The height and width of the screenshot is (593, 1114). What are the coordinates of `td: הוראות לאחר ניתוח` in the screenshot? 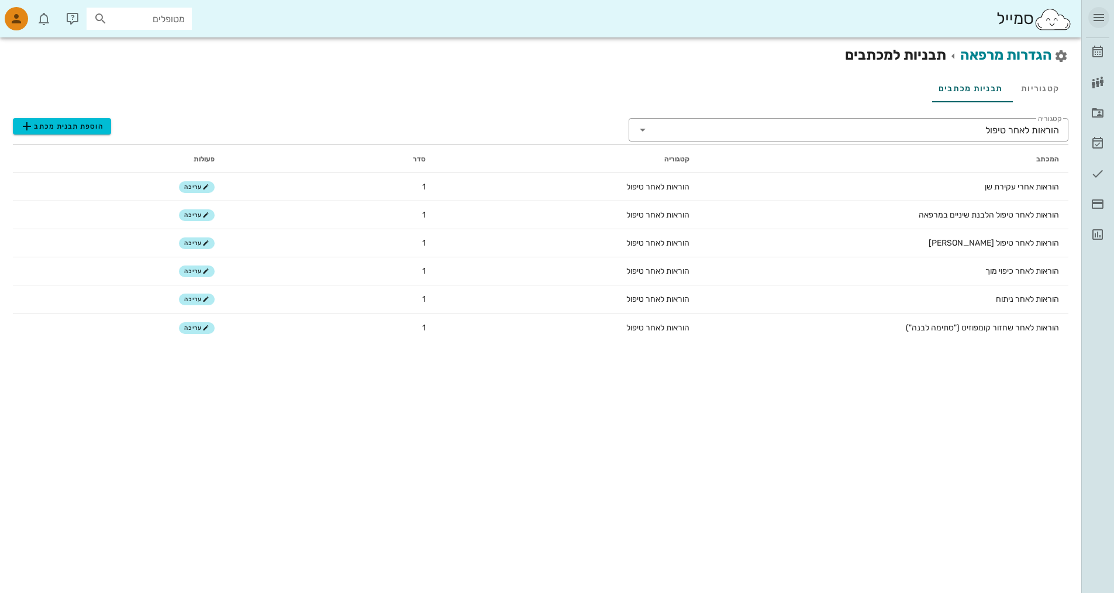 It's located at (884, 299).